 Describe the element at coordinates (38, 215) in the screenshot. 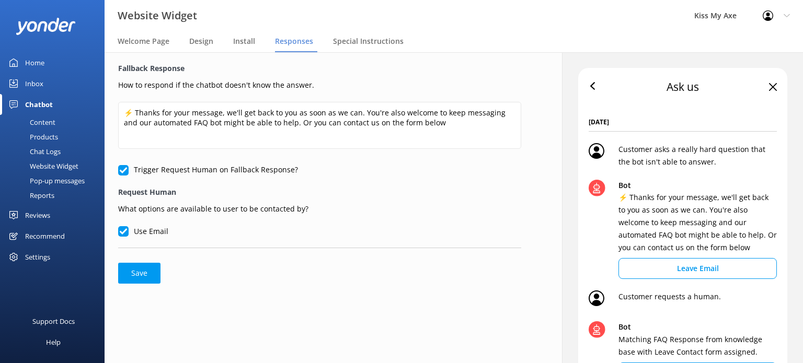

I see `div: Reviews` at that location.